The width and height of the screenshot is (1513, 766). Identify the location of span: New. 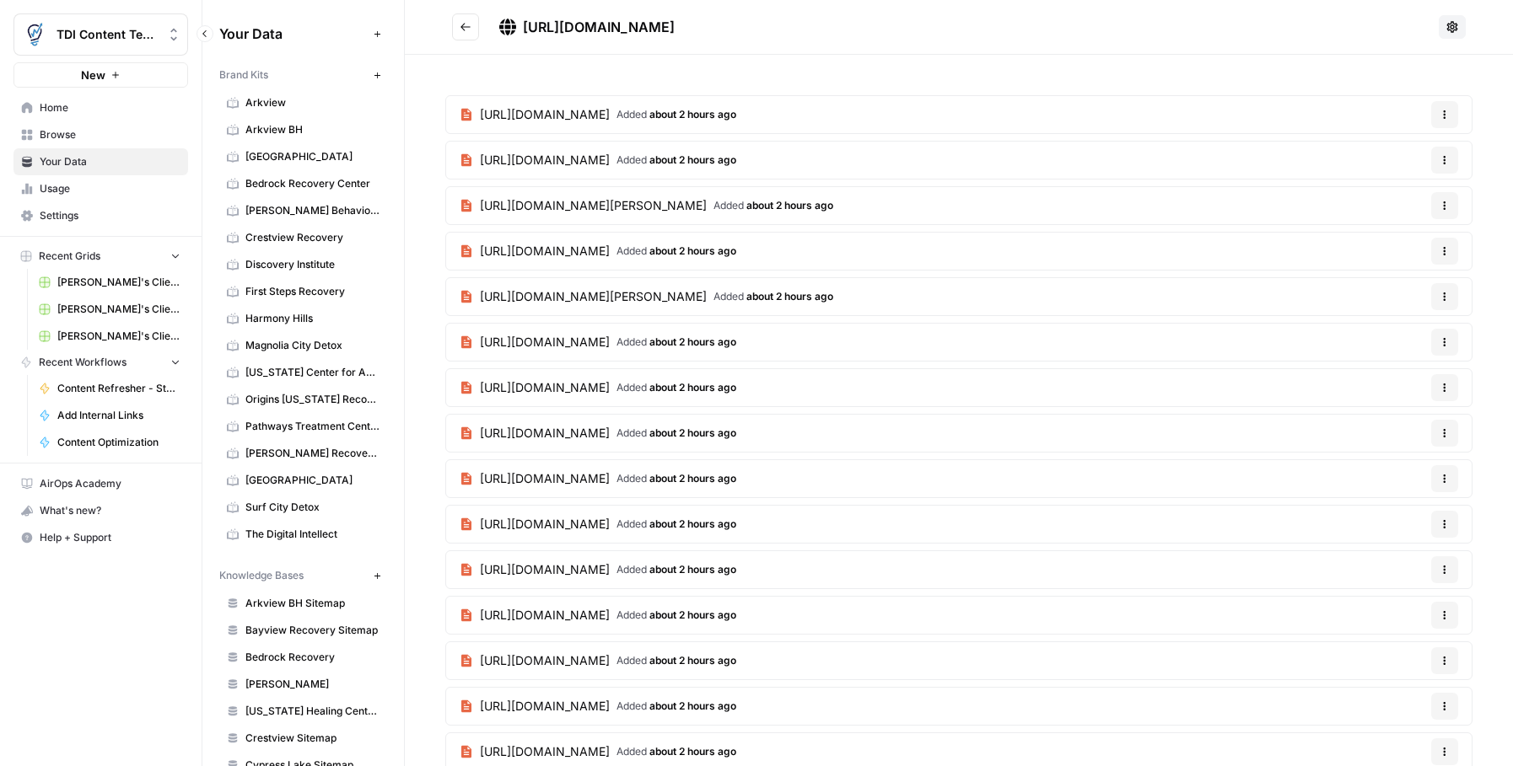
(93, 75).